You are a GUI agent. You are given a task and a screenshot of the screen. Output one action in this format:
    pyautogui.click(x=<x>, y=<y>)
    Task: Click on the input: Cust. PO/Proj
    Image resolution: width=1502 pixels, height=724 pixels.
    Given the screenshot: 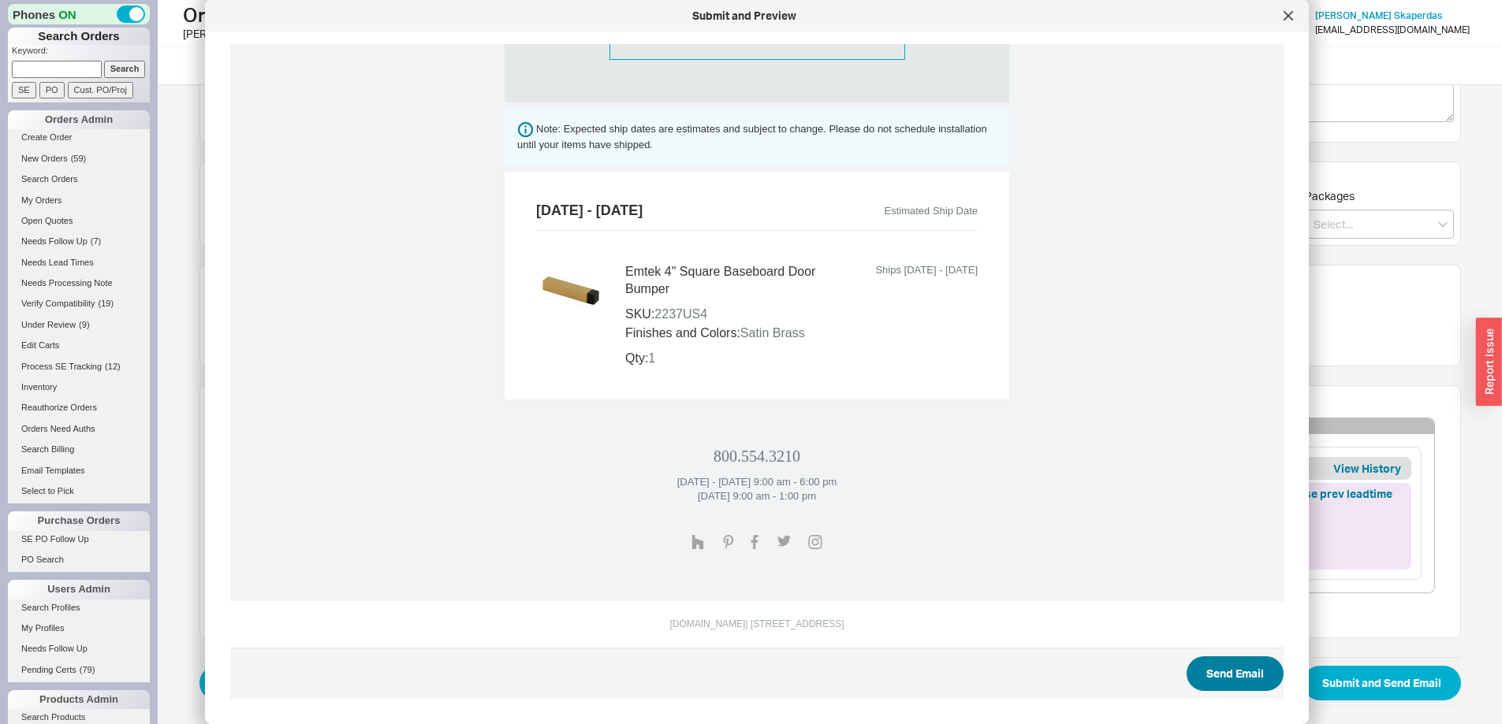 What is the action you would take?
    pyautogui.click(x=100, y=90)
    